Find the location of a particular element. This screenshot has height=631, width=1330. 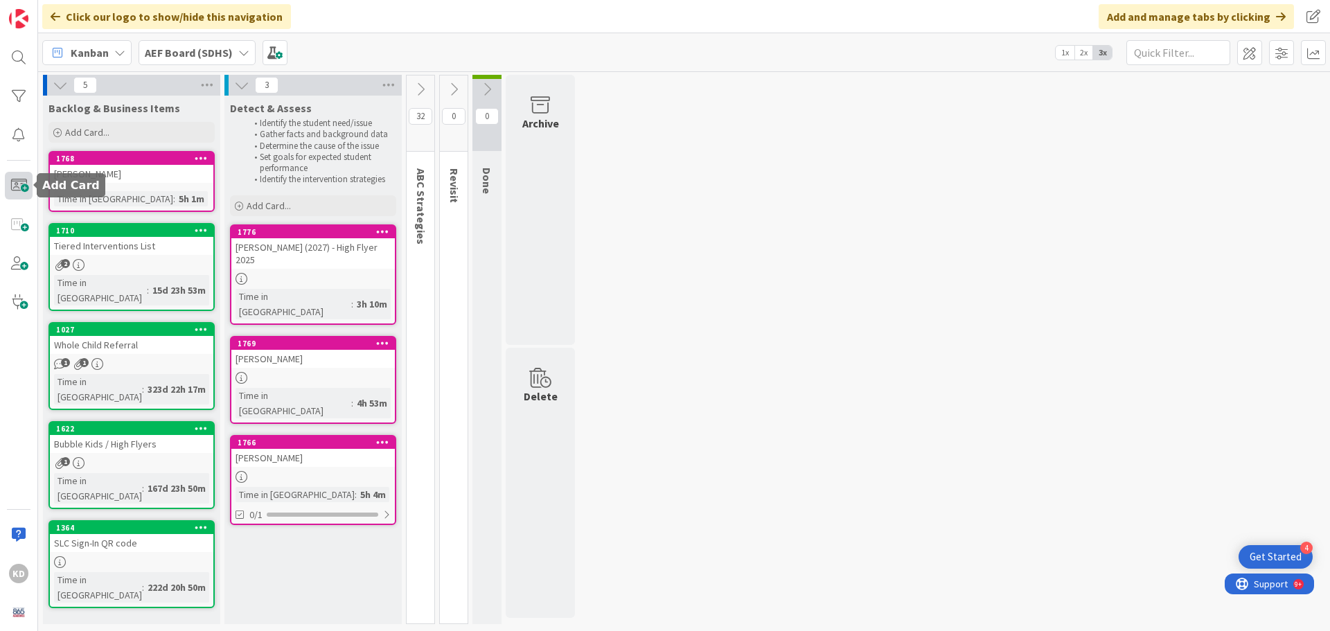

div: 5h 4m is located at coordinates (373, 495).